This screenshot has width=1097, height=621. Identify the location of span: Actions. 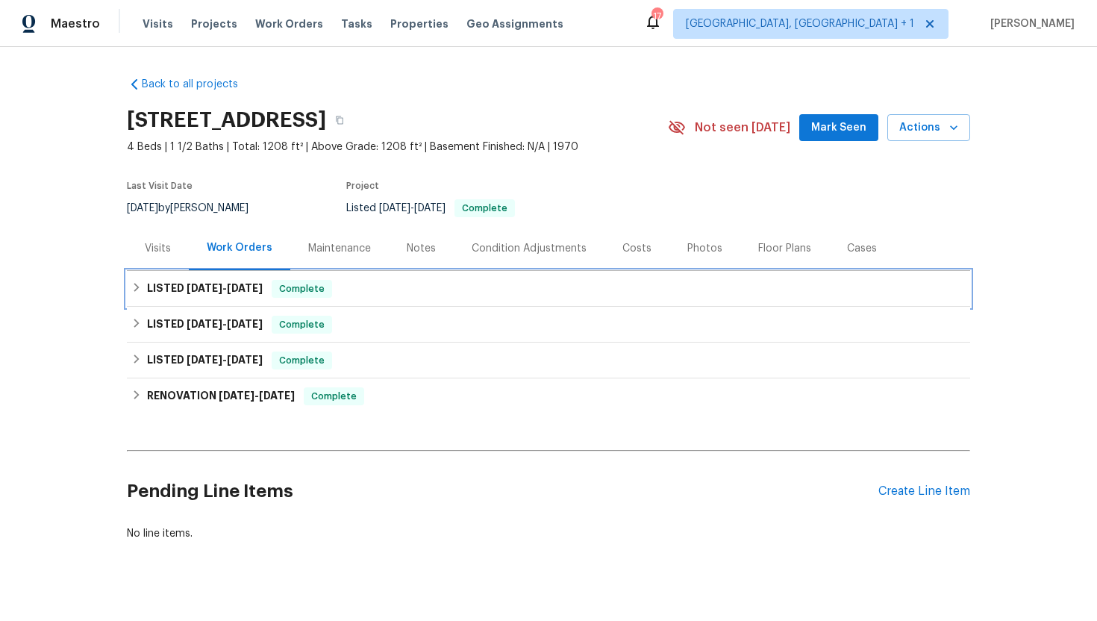
(928, 128).